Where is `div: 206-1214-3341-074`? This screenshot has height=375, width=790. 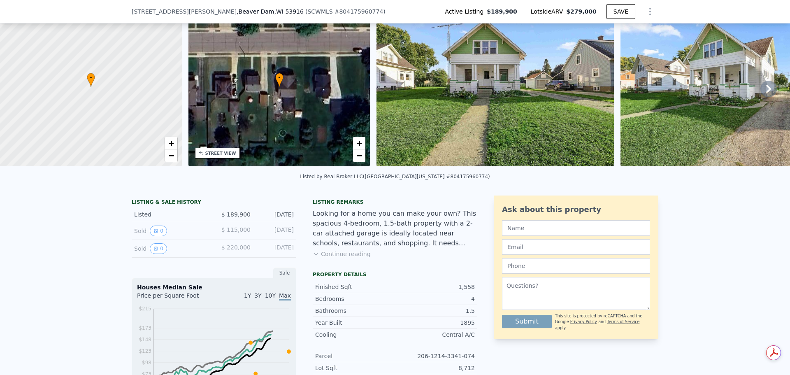 div: 206-1214-3341-074 is located at coordinates (435, 356).